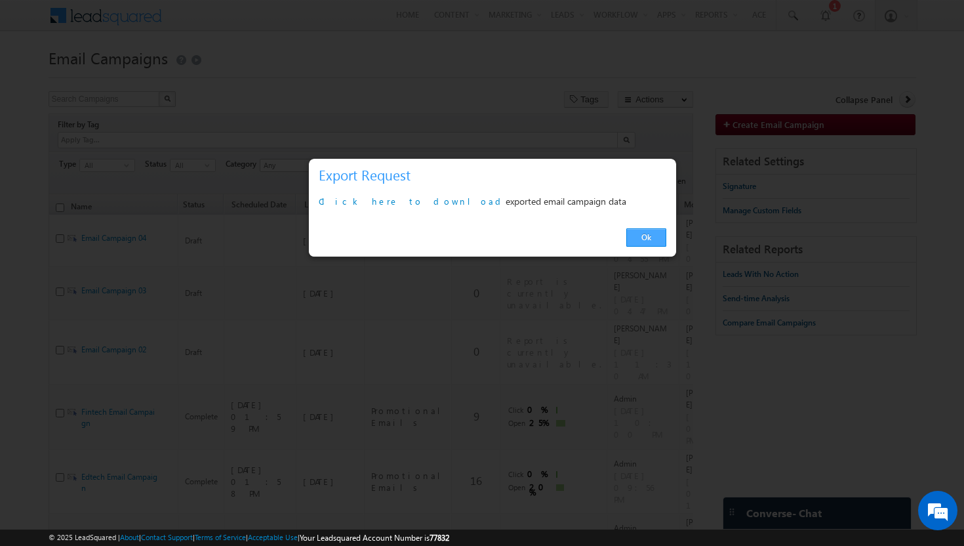  I want to click on div: Minimize live chat window, so click(231, 22).